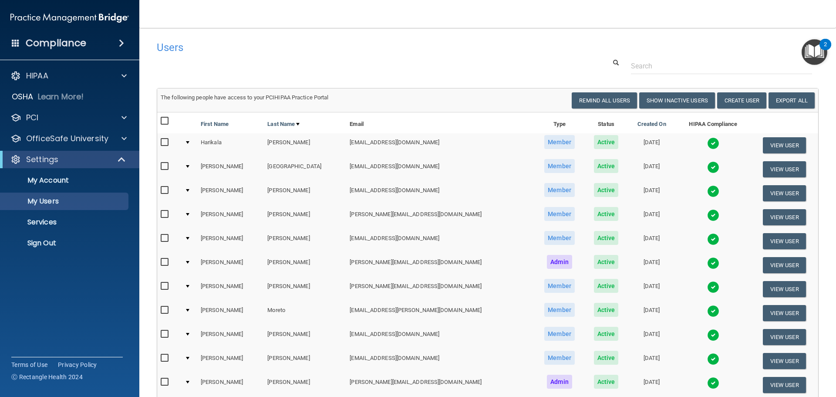 This screenshot has width=836, height=397. Describe the element at coordinates (68, 138) in the screenshot. I see `a: OfficeSafe University` at that location.